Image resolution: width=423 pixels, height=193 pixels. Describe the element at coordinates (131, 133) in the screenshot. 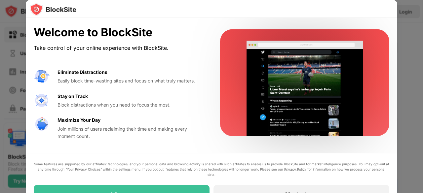

I see `div: Join millions of users reclaiming their time and making every moment count.` at that location.